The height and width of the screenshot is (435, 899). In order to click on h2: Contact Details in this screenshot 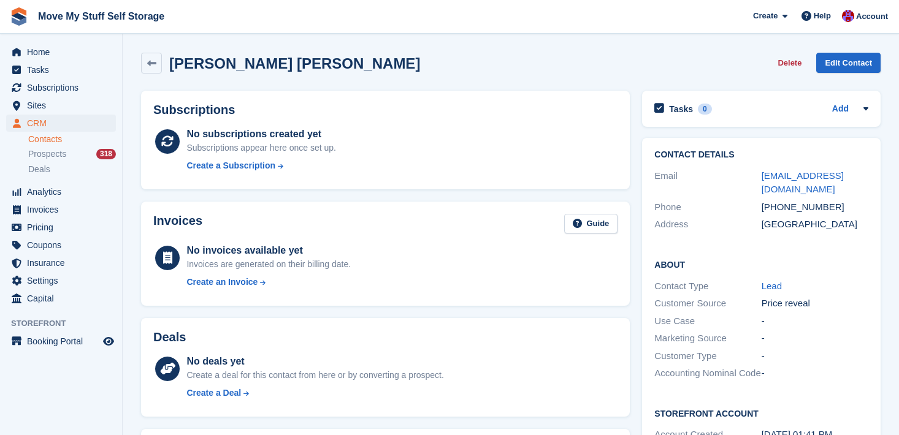, I will do `click(761, 155)`.